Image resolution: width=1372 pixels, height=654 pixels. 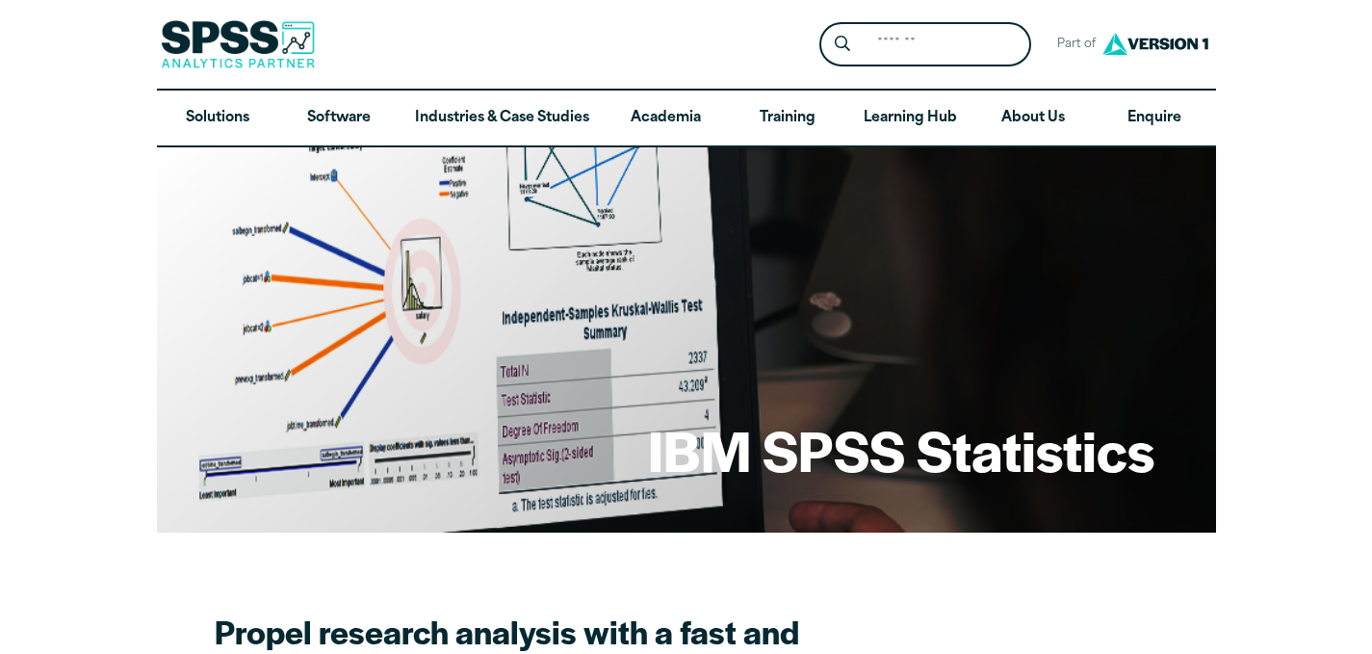 What do you see at coordinates (218, 118) in the screenshot?
I see `a: Solutions` at bounding box center [218, 118].